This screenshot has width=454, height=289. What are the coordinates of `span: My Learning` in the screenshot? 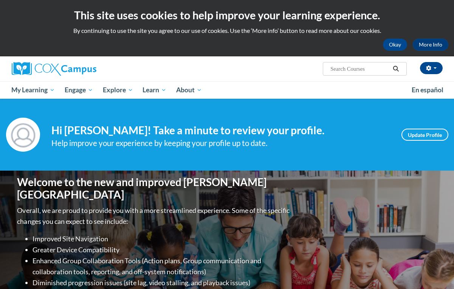 It's located at (33, 90).